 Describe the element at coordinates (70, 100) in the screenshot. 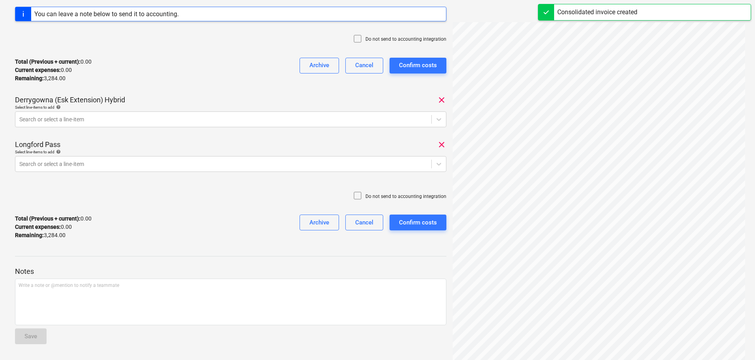

I see `p: Derrygowna (Esk Extension) Hybrid` at that location.